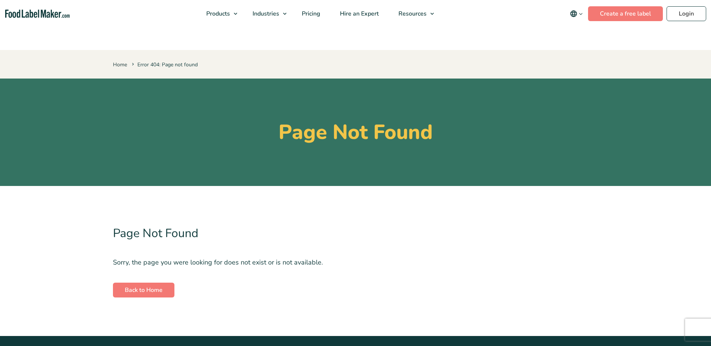 Image resolution: width=711 pixels, height=346 pixels. Describe the element at coordinates (120, 64) in the screenshot. I see `a: Home` at that location.